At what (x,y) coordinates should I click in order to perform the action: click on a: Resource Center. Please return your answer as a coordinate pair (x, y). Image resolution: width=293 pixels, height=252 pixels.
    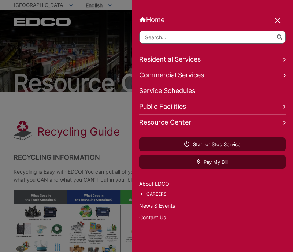
    Looking at the image, I should click on (213, 122).